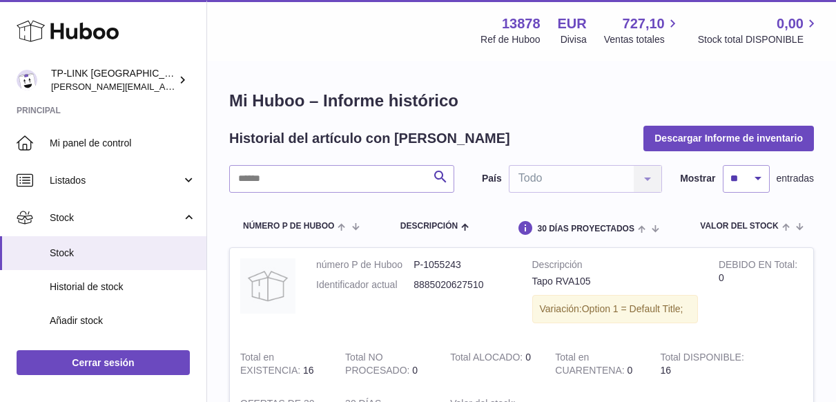 The height and width of the screenshot is (402, 836). I want to click on span: Valor del stock, so click(739, 226).